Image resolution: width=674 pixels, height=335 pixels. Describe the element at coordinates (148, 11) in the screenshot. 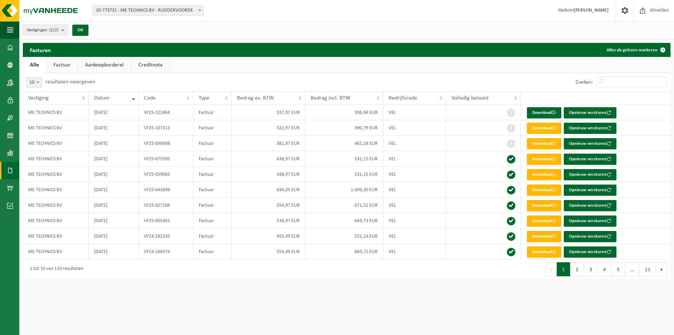

I see `span: 10-773731 - ME TECHNICS BV - RUDDERVOORDE` at that location.